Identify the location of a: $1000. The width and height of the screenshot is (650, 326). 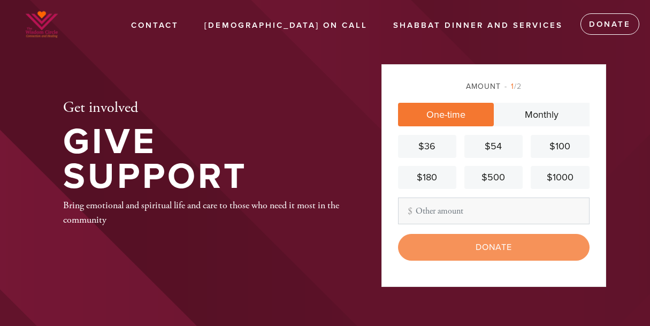
(559, 177).